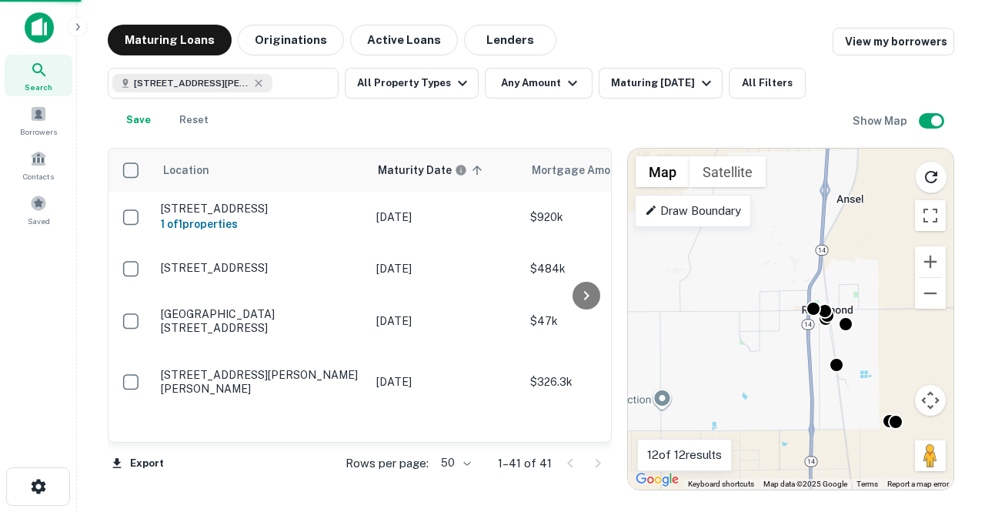 The height and width of the screenshot is (512, 985). Describe the element at coordinates (607, 269) in the screenshot. I see `p: $484k` at that location.